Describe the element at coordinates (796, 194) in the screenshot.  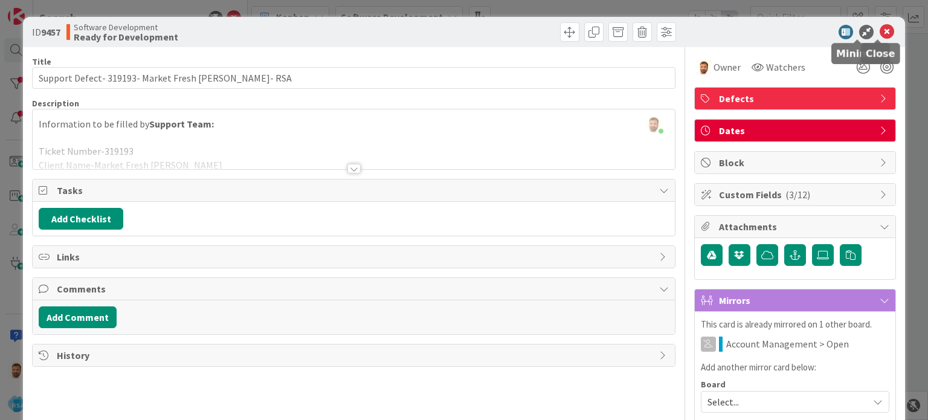
I see `span: Custom Fields` at that location.